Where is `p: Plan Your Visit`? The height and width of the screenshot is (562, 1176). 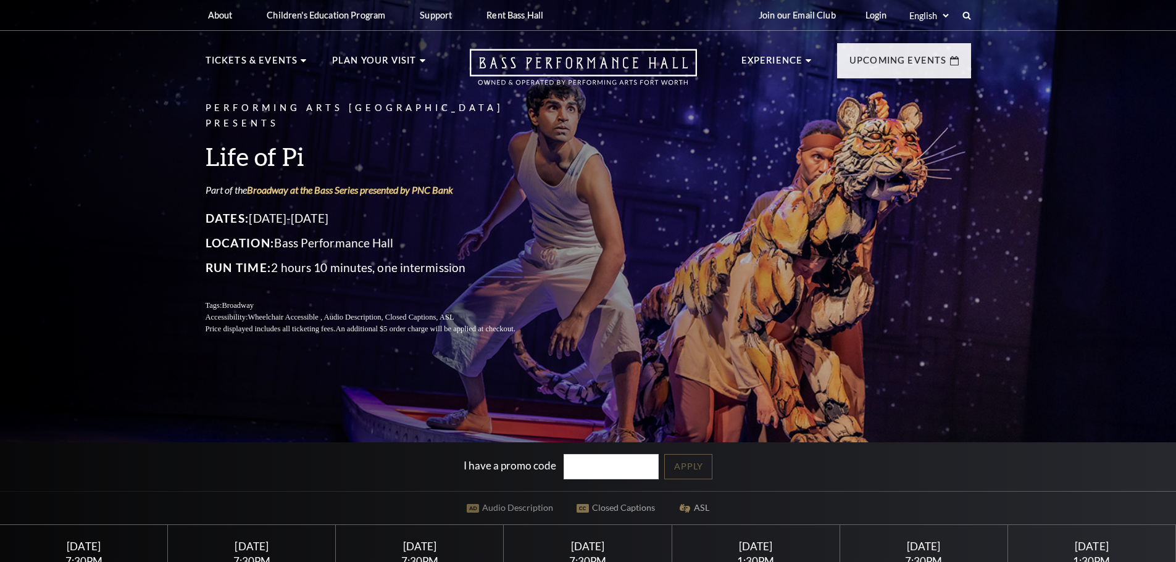
p: Plan Your Visit is located at coordinates (374, 64).